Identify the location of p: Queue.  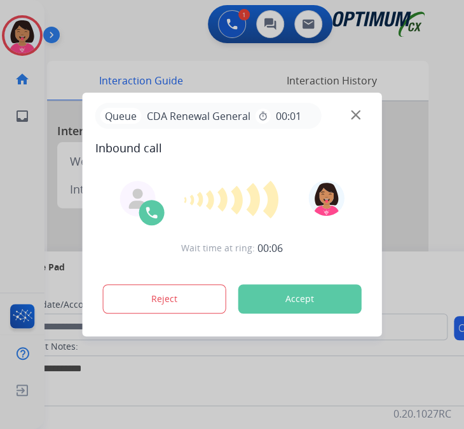
(121, 116).